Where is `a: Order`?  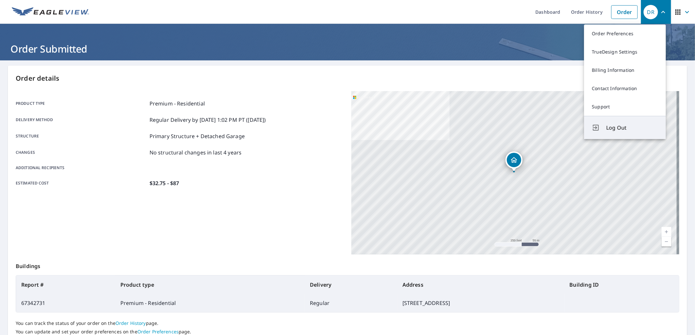
a: Order is located at coordinates (624, 12).